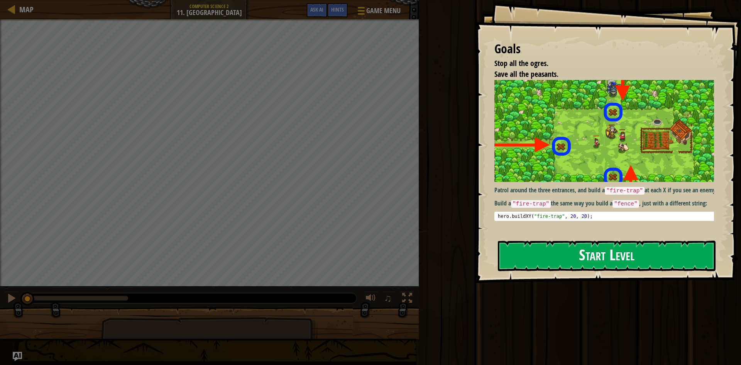 The image size is (741, 365). Describe the element at coordinates (522, 63) in the screenshot. I see `span: Stop all the ogres.` at that location.